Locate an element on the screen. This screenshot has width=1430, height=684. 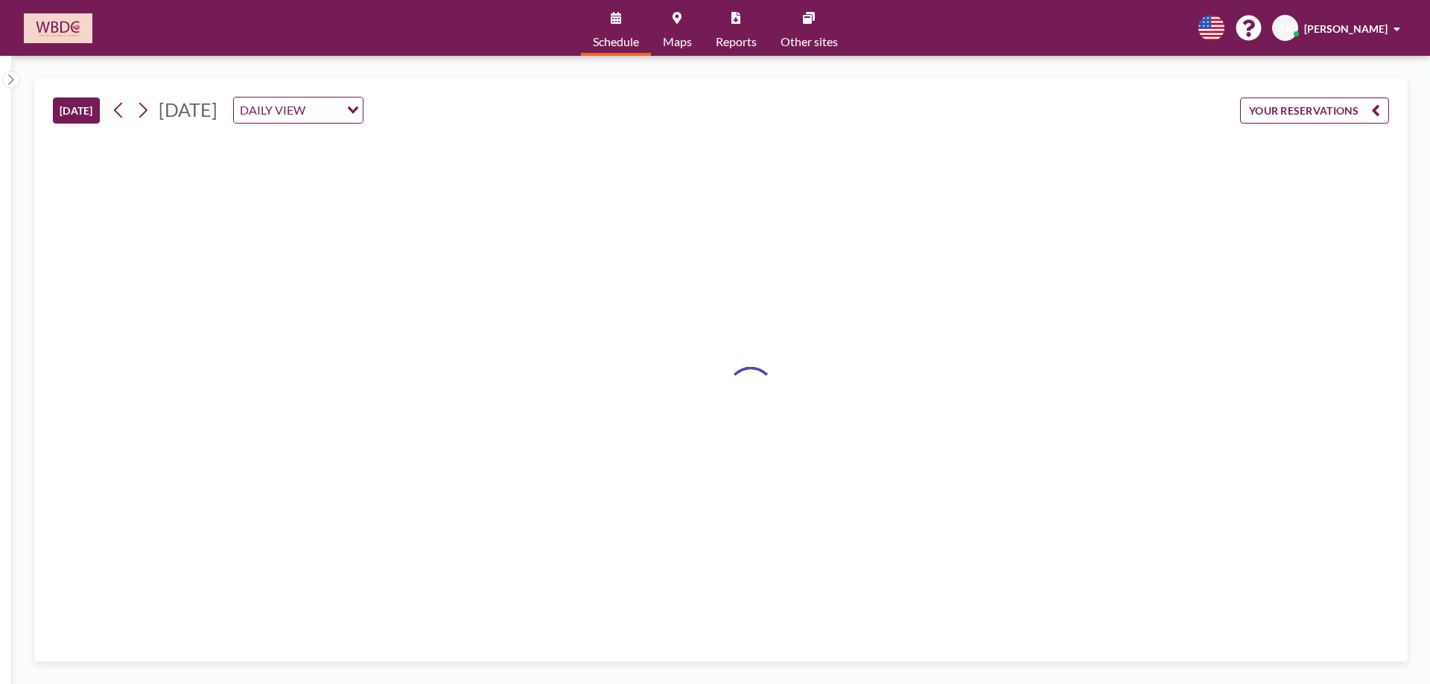
img: organization-logo is located at coordinates (58, 28).